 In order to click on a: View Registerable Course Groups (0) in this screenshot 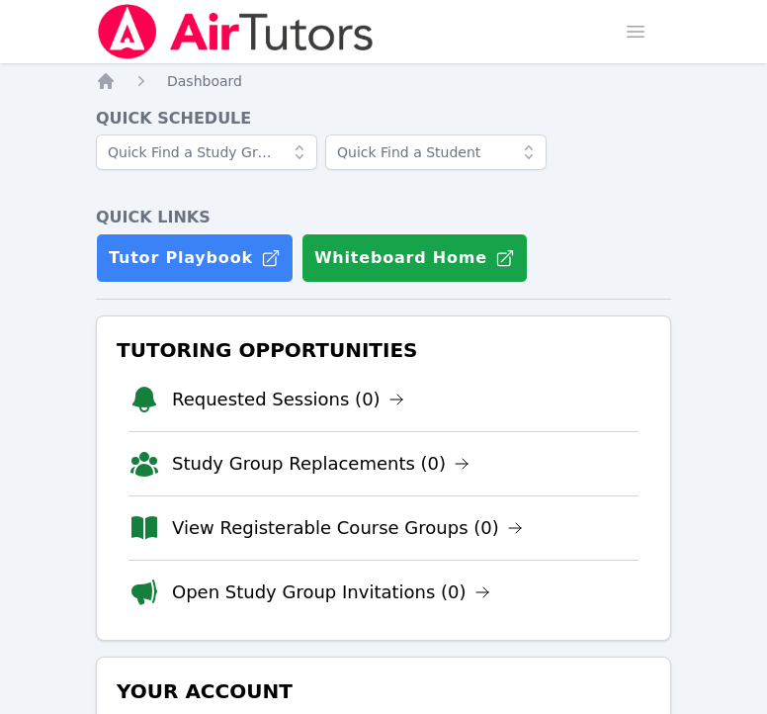, I will do `click(347, 528)`.